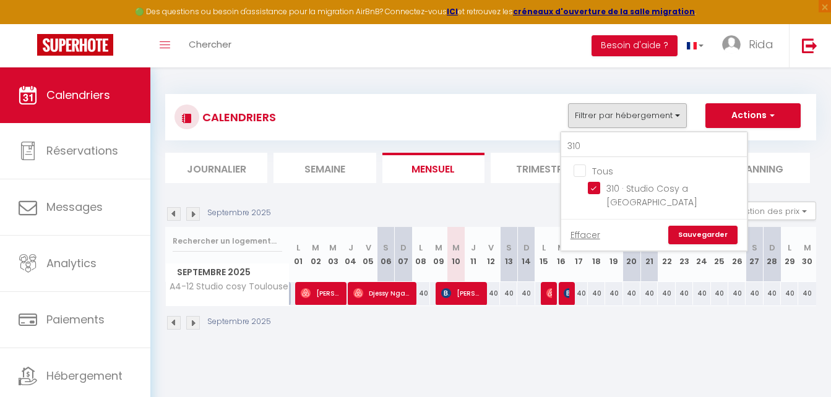 This screenshot has height=397, width=831. I want to click on th: 14, so click(526, 254).